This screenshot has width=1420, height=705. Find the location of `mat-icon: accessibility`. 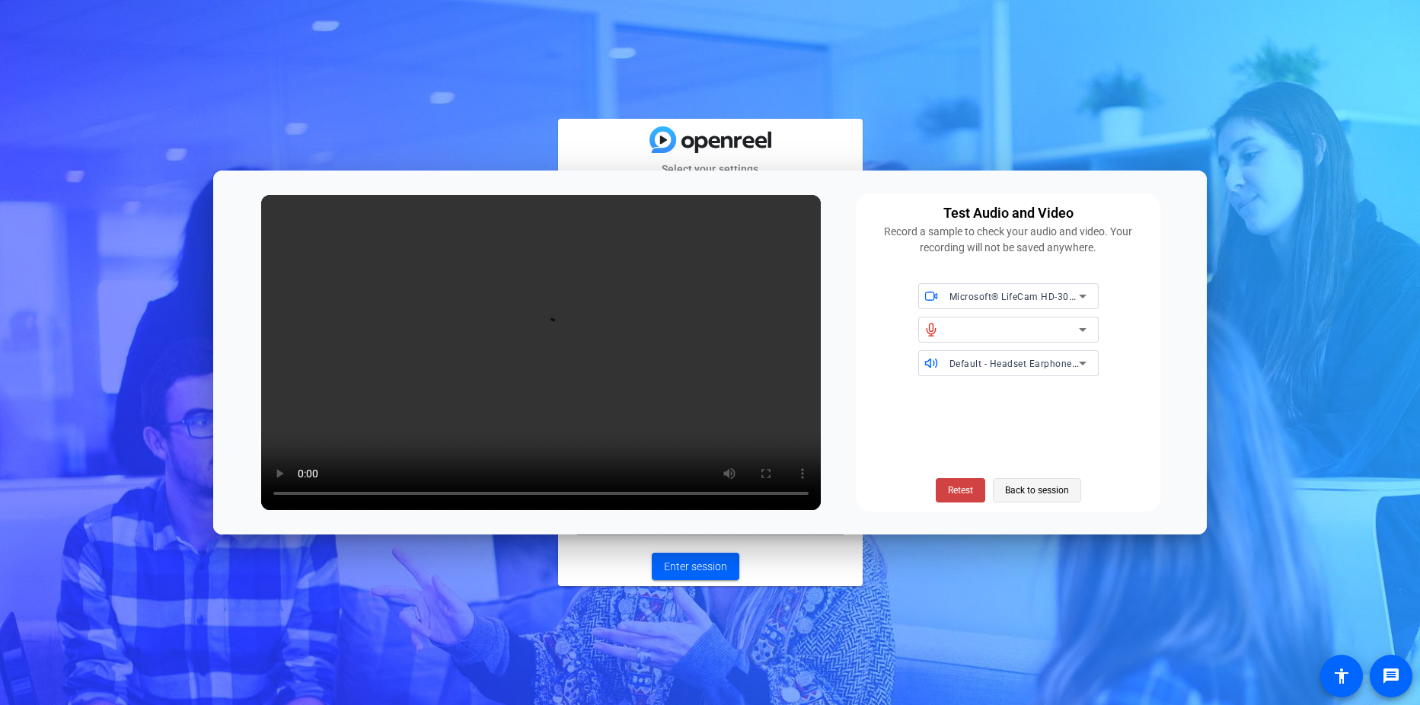

mat-icon: accessibility is located at coordinates (1342, 676).